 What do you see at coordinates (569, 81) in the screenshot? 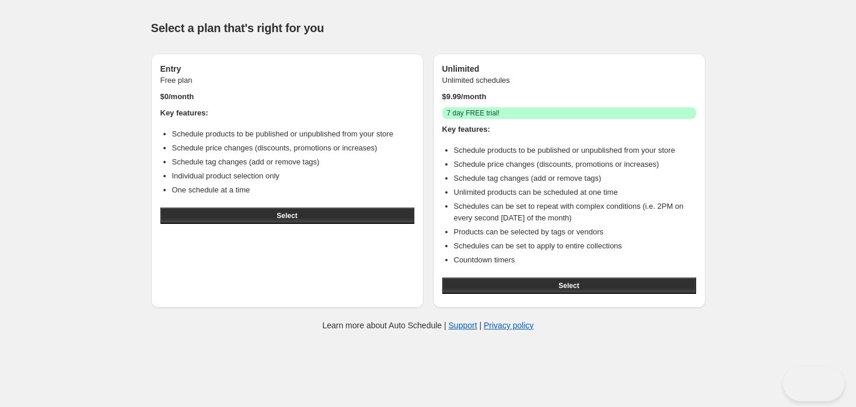
I see `p: Unlimited schedules` at bounding box center [569, 81].